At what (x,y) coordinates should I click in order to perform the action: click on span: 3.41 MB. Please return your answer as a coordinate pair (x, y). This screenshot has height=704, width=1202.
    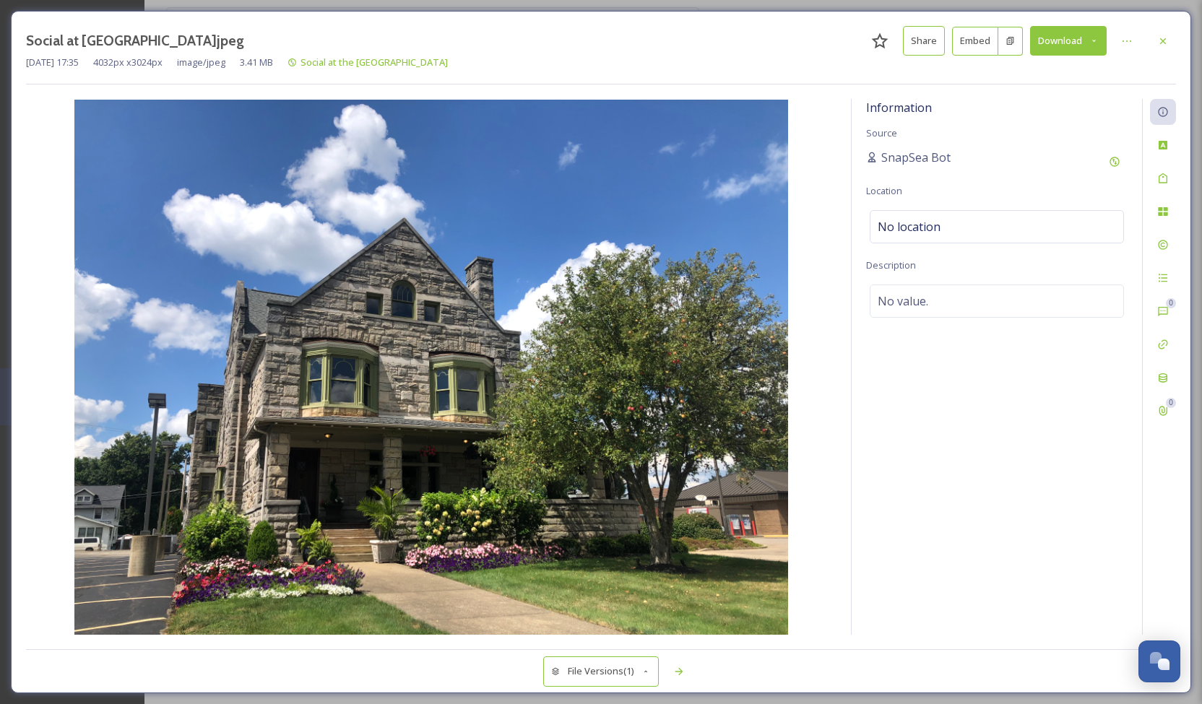
    Looking at the image, I should click on (256, 62).